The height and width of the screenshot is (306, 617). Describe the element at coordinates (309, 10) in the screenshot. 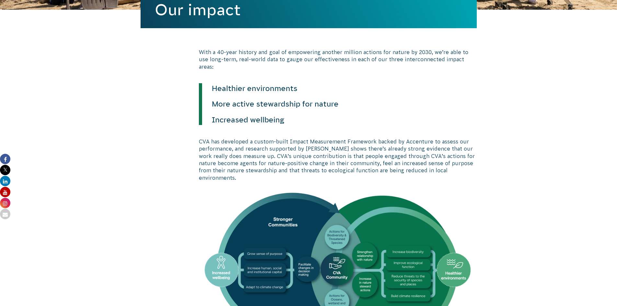

I see `h1: Our impact` at that location.